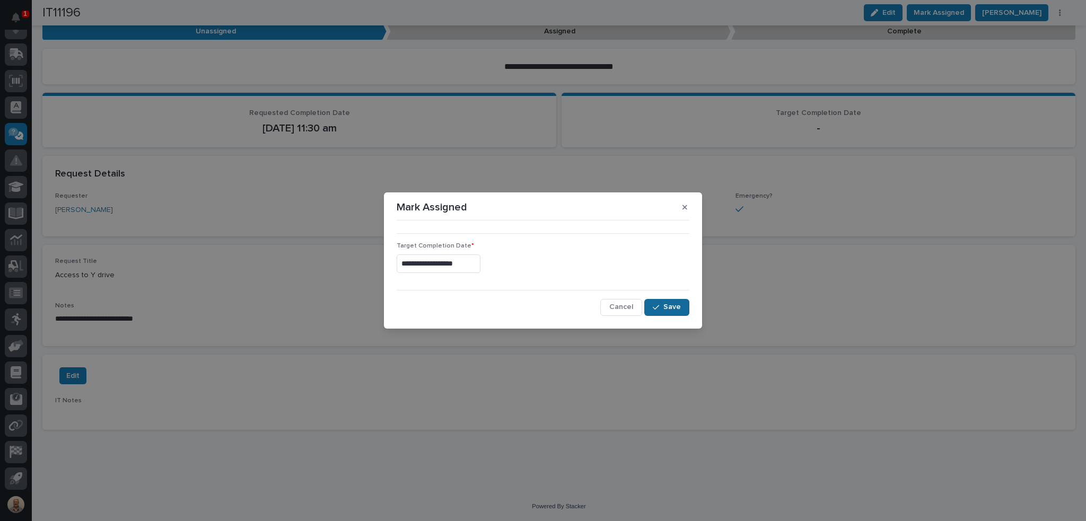 This screenshot has width=1086, height=521. I want to click on button: Cancel, so click(621, 308).